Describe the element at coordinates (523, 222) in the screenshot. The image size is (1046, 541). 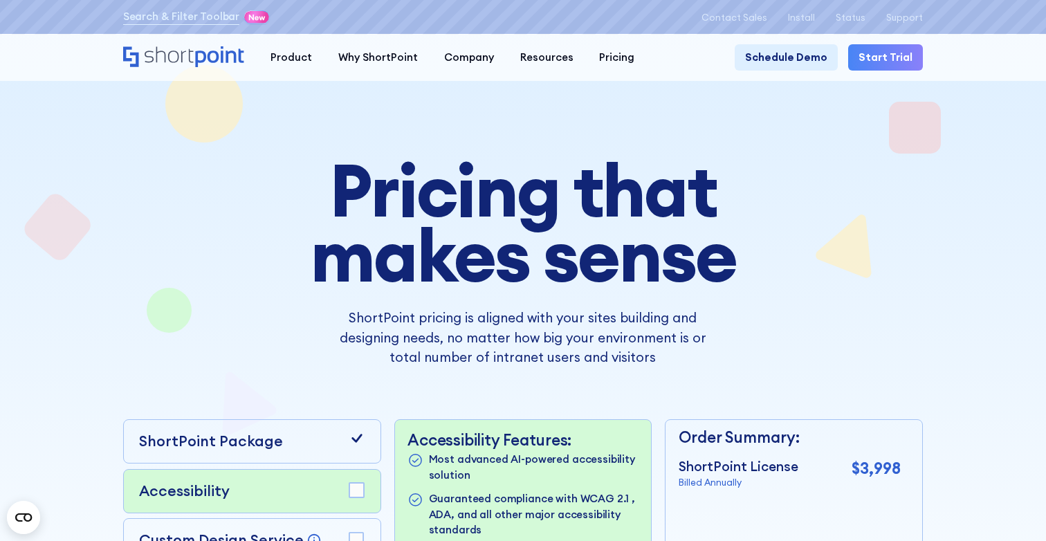
I see `h1: Pricing that makes sense` at that location.